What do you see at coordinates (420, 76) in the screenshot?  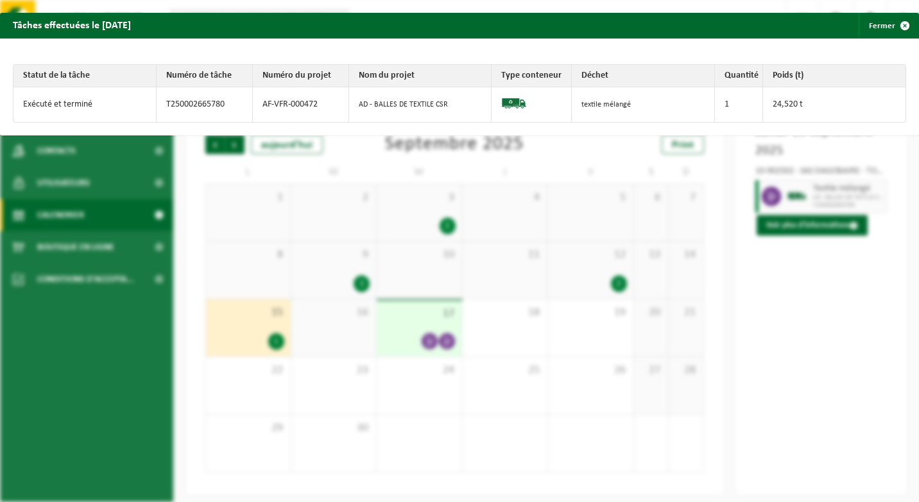 I see `th: Nom du projet` at bounding box center [420, 76].